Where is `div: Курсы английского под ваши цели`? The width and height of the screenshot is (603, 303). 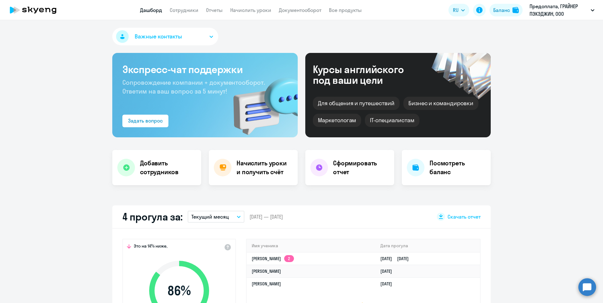
div: Курсы английского под ваши цели is located at coordinates (367, 75).